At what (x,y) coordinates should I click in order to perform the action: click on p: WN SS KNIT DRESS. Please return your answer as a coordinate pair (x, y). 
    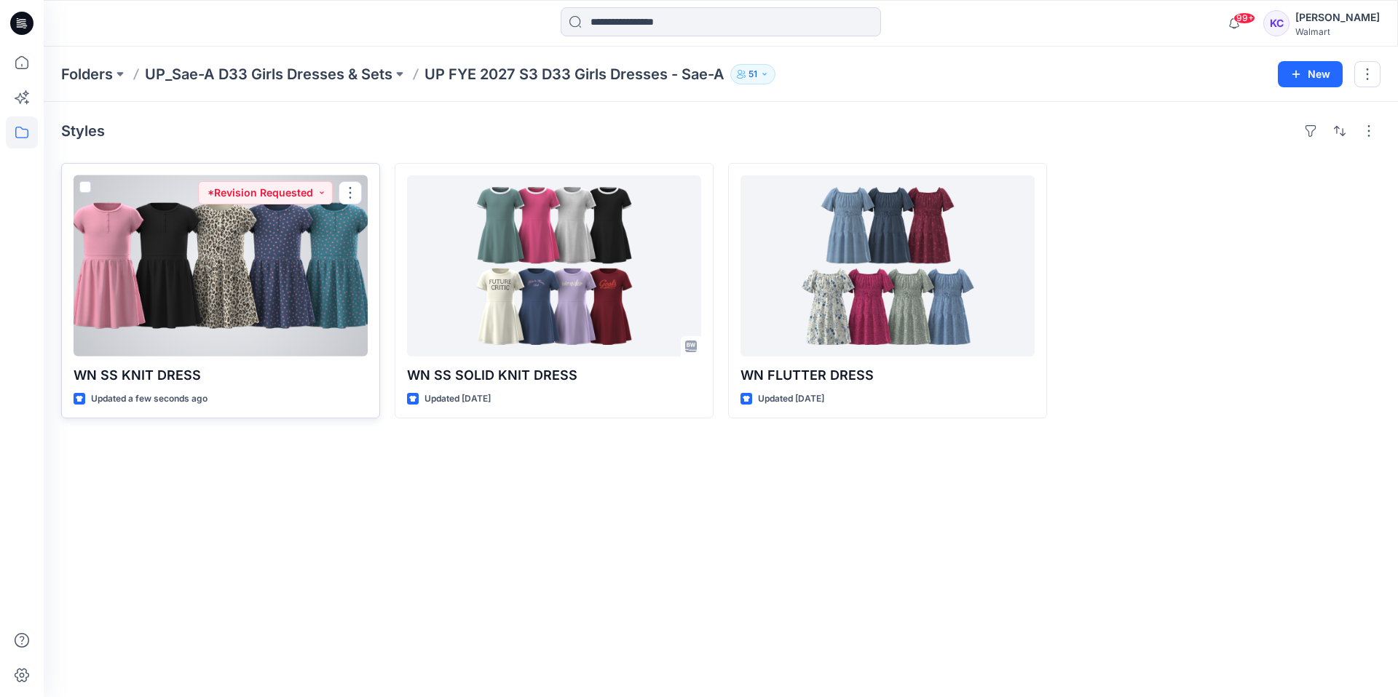
    Looking at the image, I should click on (221, 376).